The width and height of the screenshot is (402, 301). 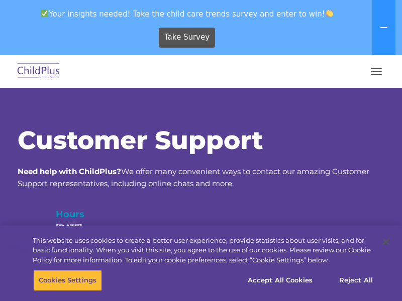 What do you see at coordinates (67, 281) in the screenshot?
I see `button: Cookies Settings` at bounding box center [67, 281].